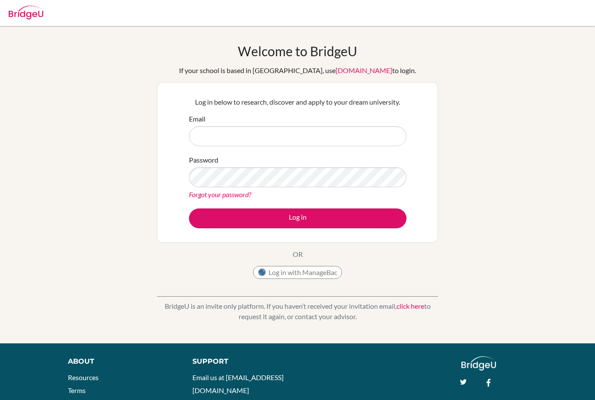 This screenshot has width=595, height=400. What do you see at coordinates (77, 390) in the screenshot?
I see `a: Terms` at bounding box center [77, 390].